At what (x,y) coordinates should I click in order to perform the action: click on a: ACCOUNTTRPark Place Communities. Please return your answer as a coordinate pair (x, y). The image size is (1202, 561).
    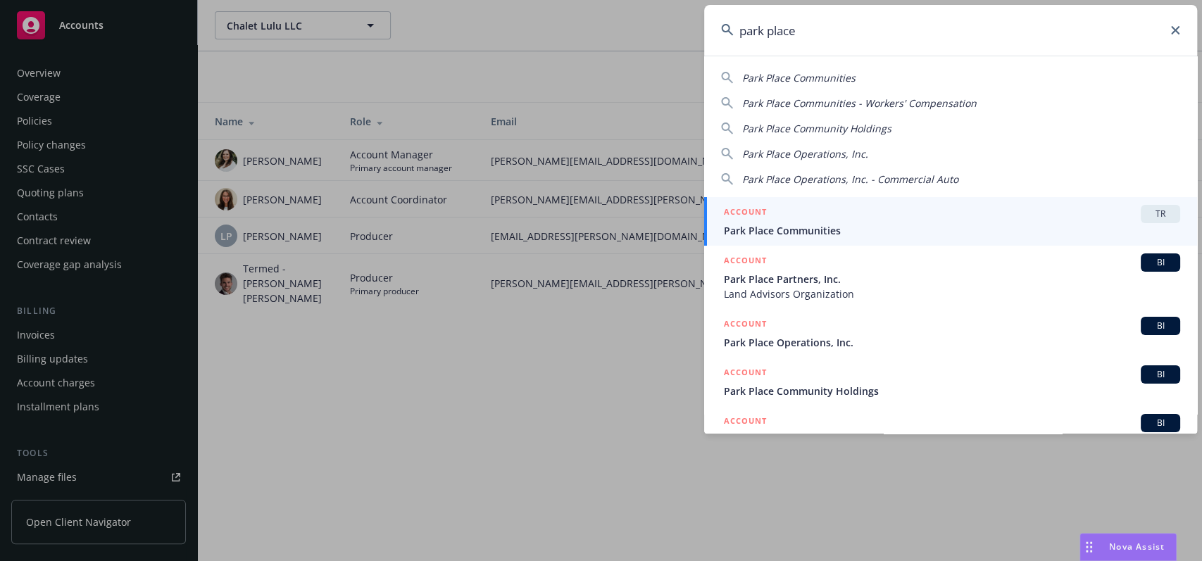
    Looking at the image, I should click on (950, 221).